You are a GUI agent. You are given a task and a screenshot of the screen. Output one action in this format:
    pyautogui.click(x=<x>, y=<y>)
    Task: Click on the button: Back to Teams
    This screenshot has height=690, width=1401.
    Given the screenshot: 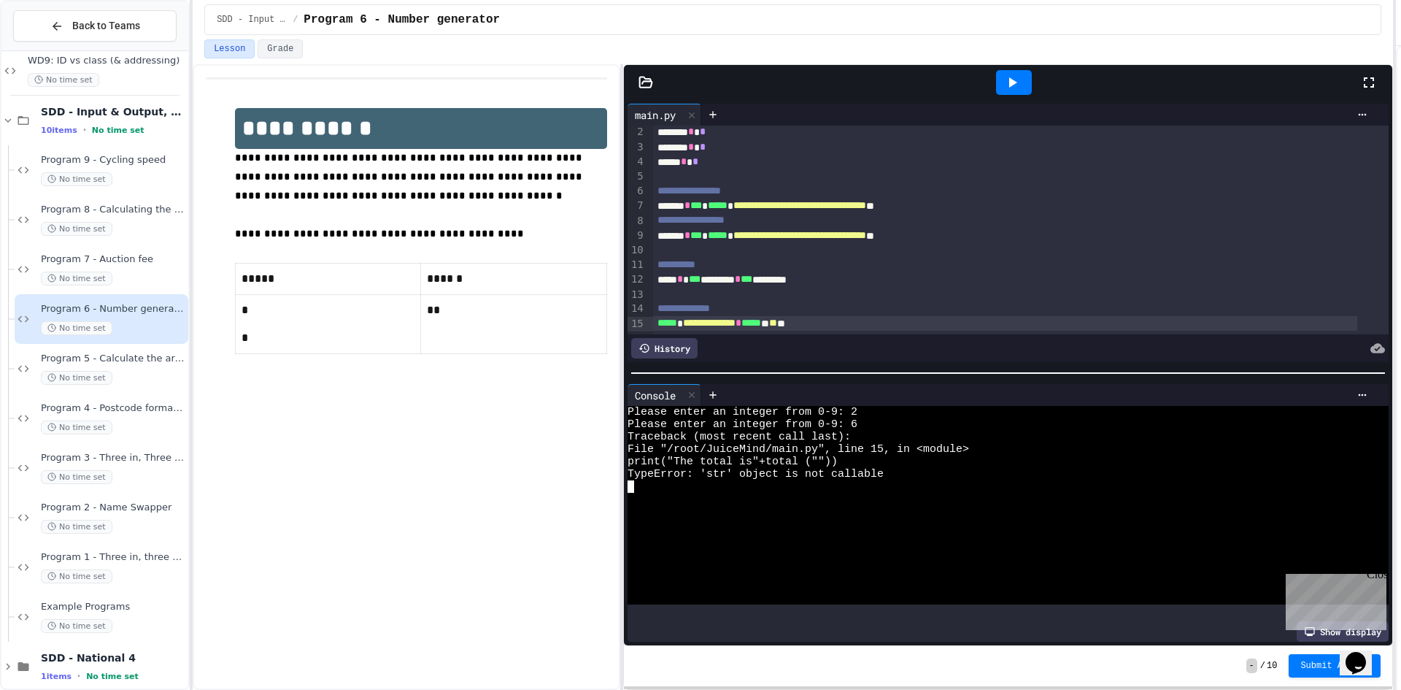 What is the action you would take?
    pyautogui.click(x=95, y=26)
    